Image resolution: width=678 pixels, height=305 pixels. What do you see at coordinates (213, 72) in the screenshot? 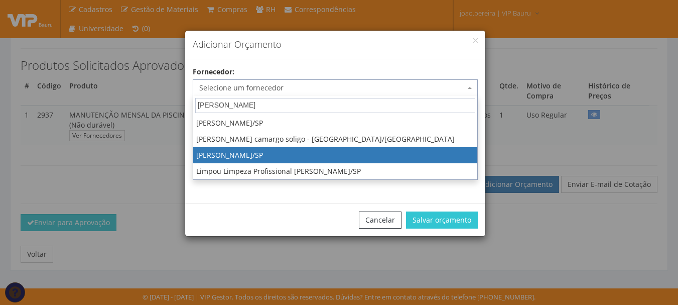
I see `label: Fornecedor:` at bounding box center [213, 72].